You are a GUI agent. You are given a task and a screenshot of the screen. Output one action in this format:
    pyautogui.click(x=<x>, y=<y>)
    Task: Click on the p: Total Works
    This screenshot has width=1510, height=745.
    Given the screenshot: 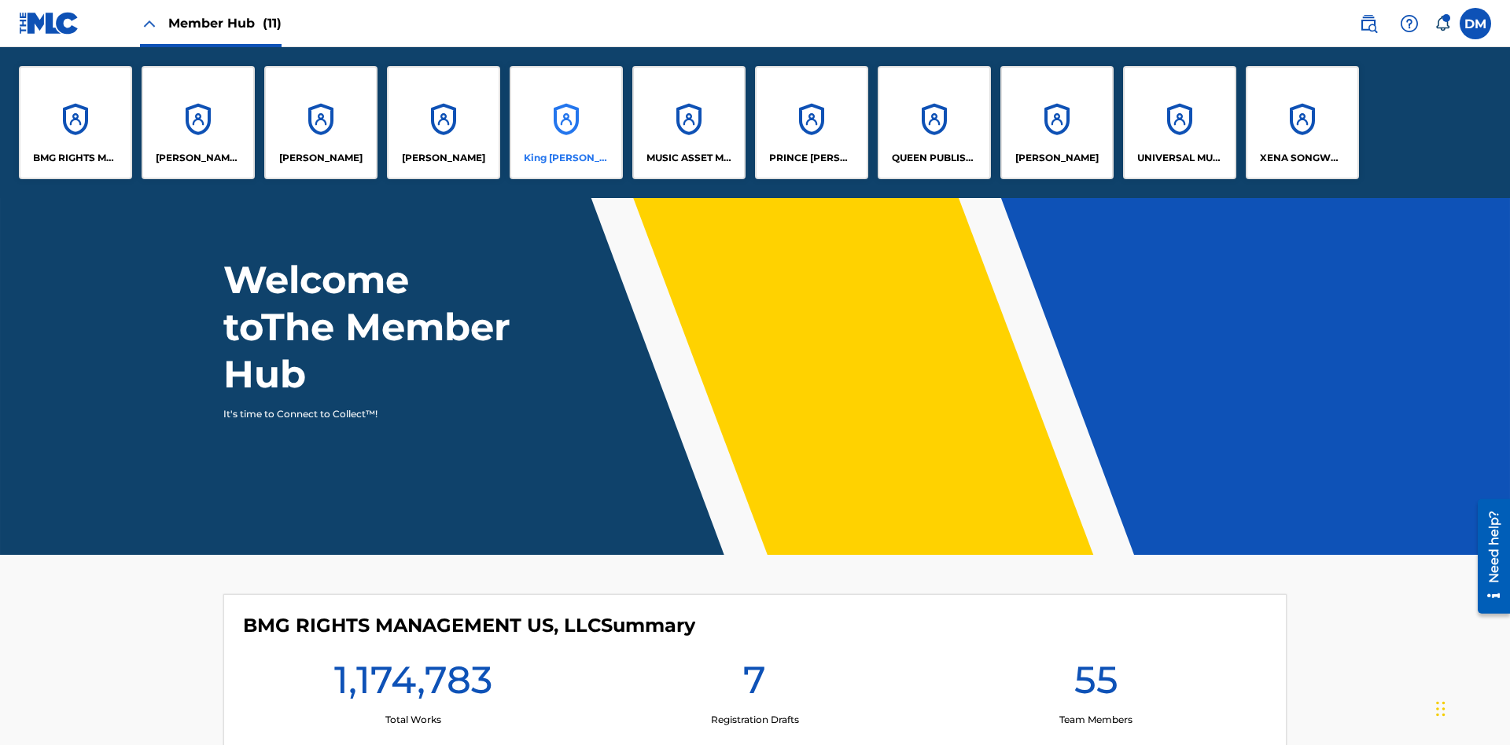 What is the action you would take?
    pyautogui.click(x=413, y=720)
    